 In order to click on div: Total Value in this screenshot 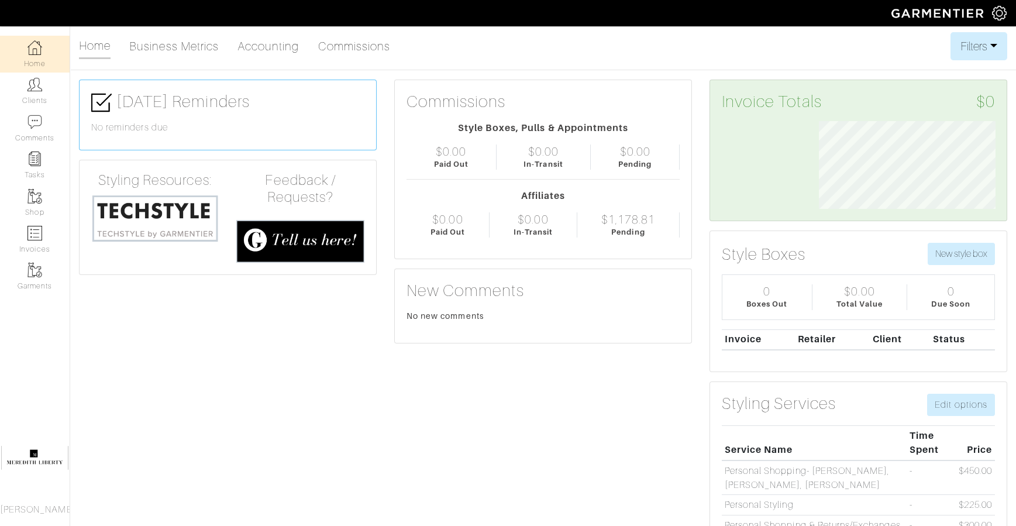, I will do `click(860, 304)`.